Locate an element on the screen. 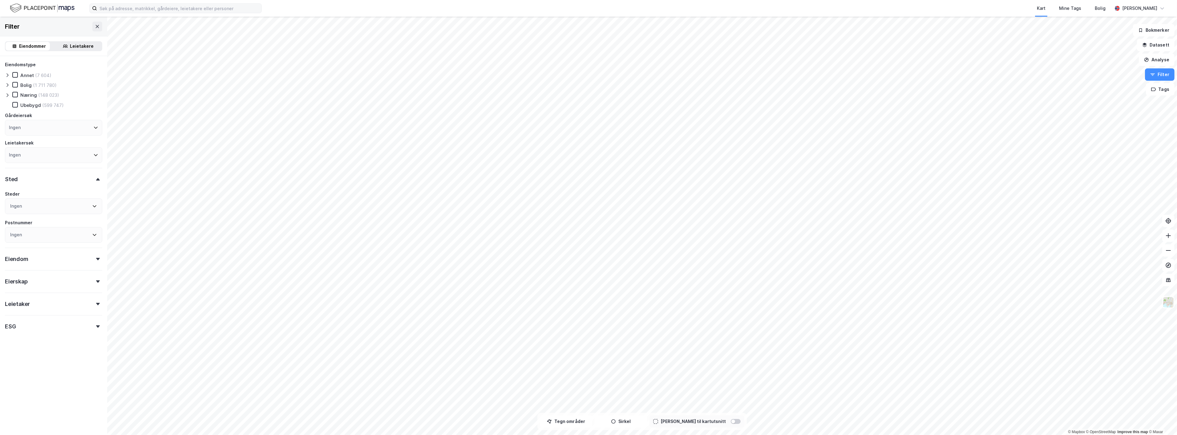 The image size is (1177, 435). button: Analyse is located at coordinates (1157, 60).